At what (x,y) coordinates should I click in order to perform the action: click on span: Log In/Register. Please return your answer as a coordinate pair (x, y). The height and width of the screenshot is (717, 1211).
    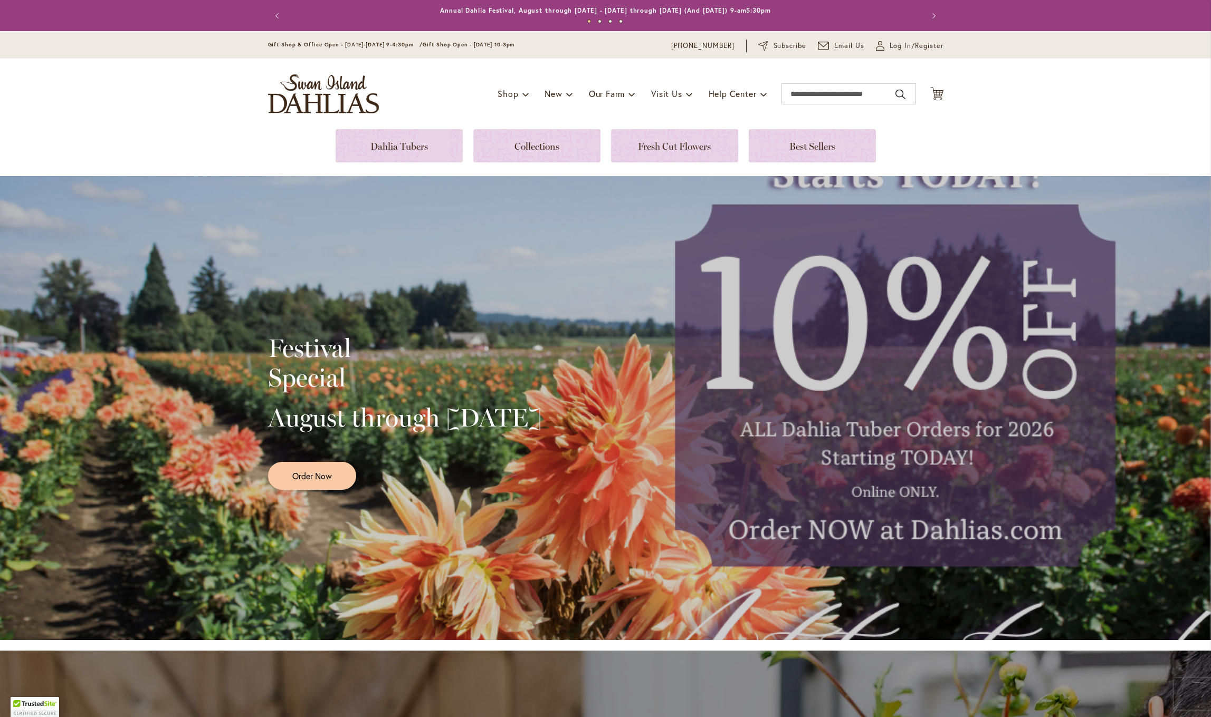
    Looking at the image, I should click on (916, 46).